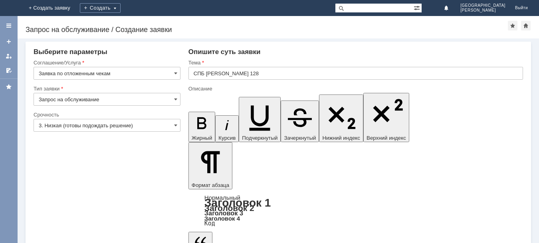  I want to click on span: Опишите суть заявки, so click(225, 52).